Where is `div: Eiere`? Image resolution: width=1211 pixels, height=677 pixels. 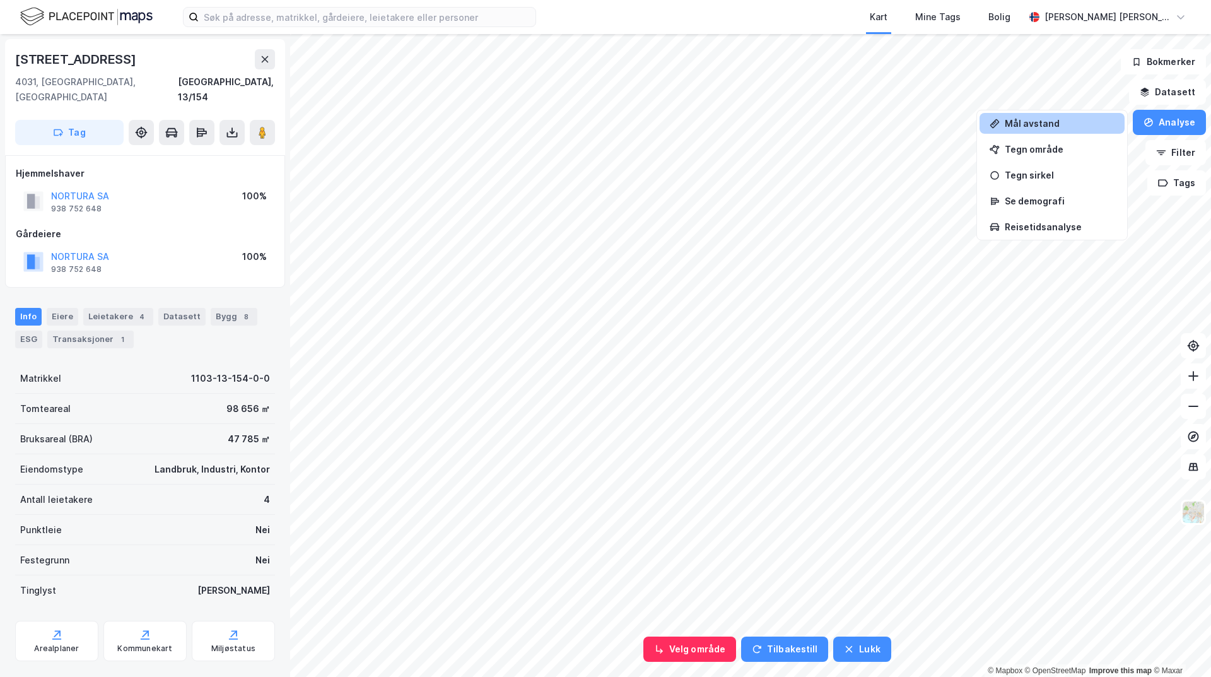 div: Eiere is located at coordinates (62, 317).